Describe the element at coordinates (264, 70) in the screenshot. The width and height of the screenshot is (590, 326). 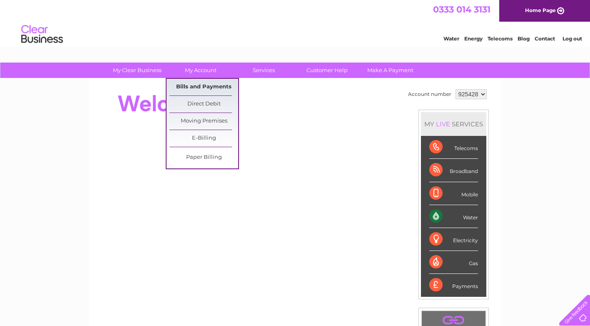
I see `a: Services` at that location.